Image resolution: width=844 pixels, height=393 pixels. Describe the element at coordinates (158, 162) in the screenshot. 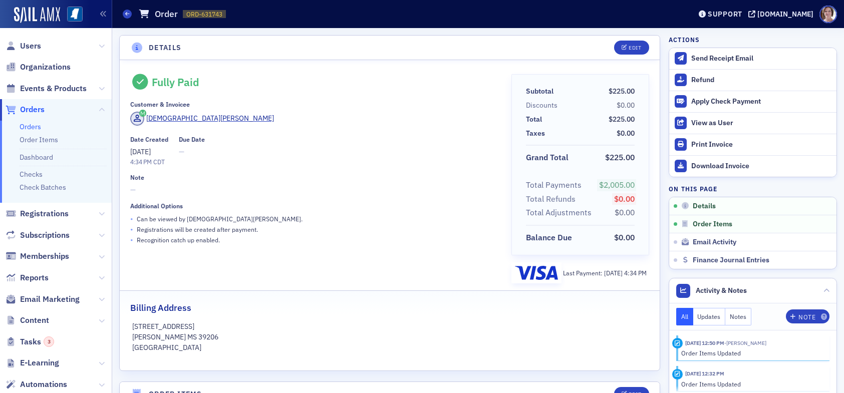

I see `span: CDT` at that location.